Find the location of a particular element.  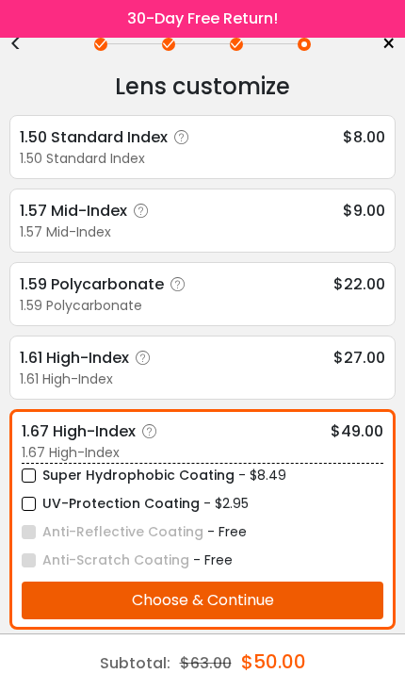

label: UV-Protection Coating is located at coordinates (110, 503).